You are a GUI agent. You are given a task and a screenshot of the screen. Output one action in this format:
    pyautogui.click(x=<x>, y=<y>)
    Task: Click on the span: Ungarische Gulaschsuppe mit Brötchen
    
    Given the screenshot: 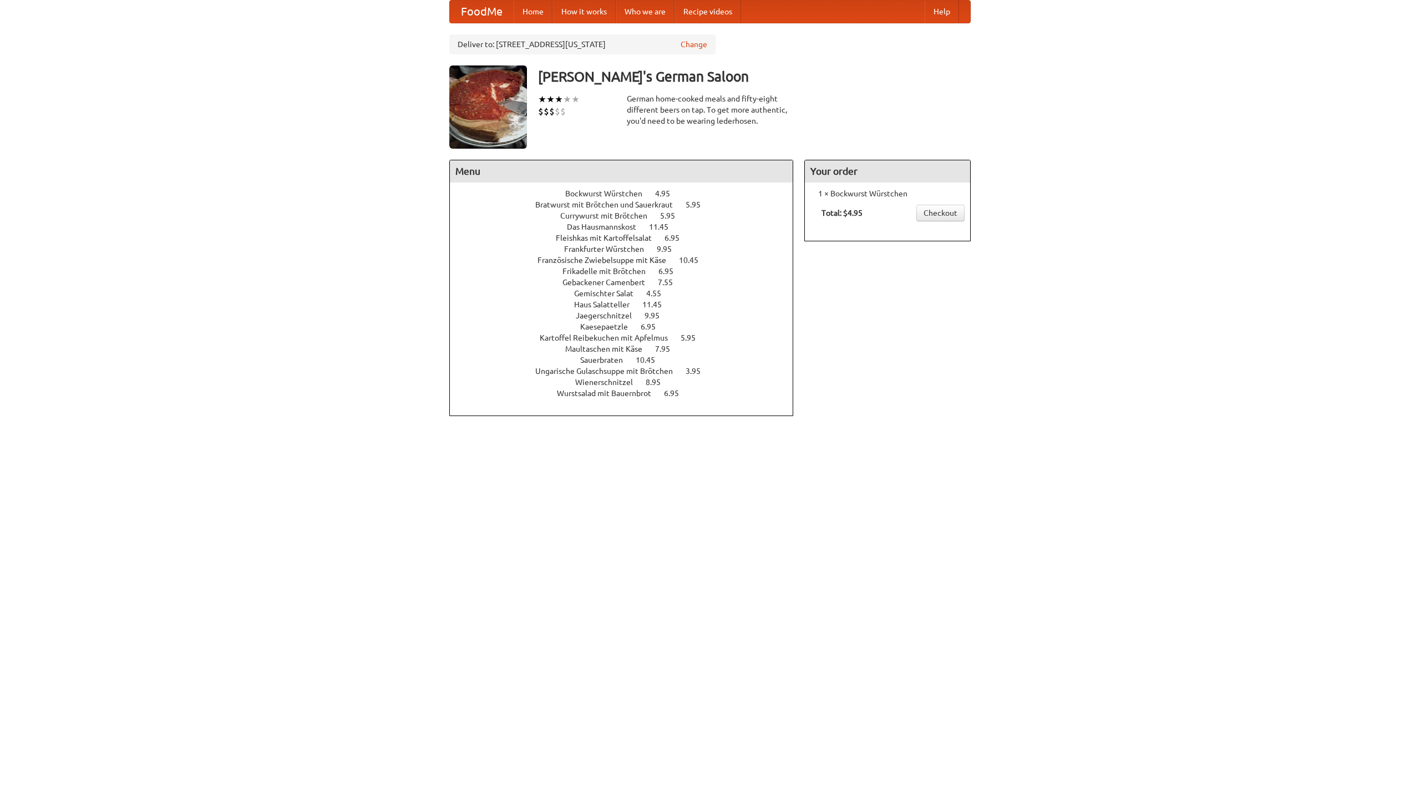 What is the action you would take?
    pyautogui.click(x=610, y=371)
    